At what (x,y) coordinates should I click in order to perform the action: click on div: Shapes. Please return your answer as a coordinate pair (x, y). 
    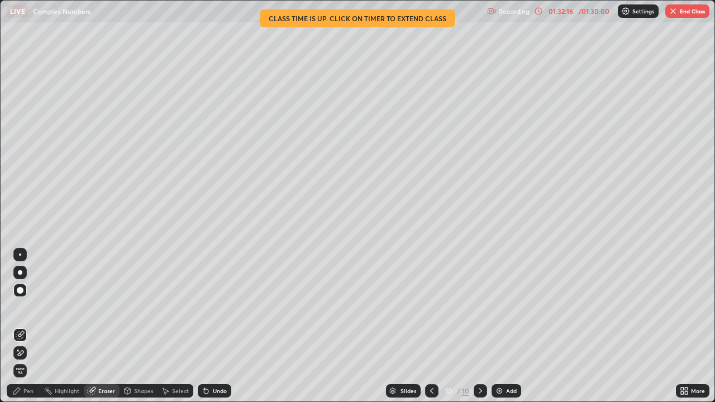
    Looking at the image, I should click on (144, 391).